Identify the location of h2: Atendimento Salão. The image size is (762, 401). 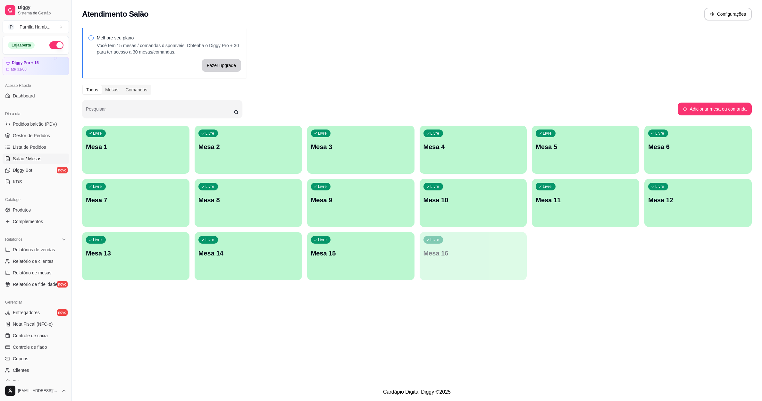
(115, 14).